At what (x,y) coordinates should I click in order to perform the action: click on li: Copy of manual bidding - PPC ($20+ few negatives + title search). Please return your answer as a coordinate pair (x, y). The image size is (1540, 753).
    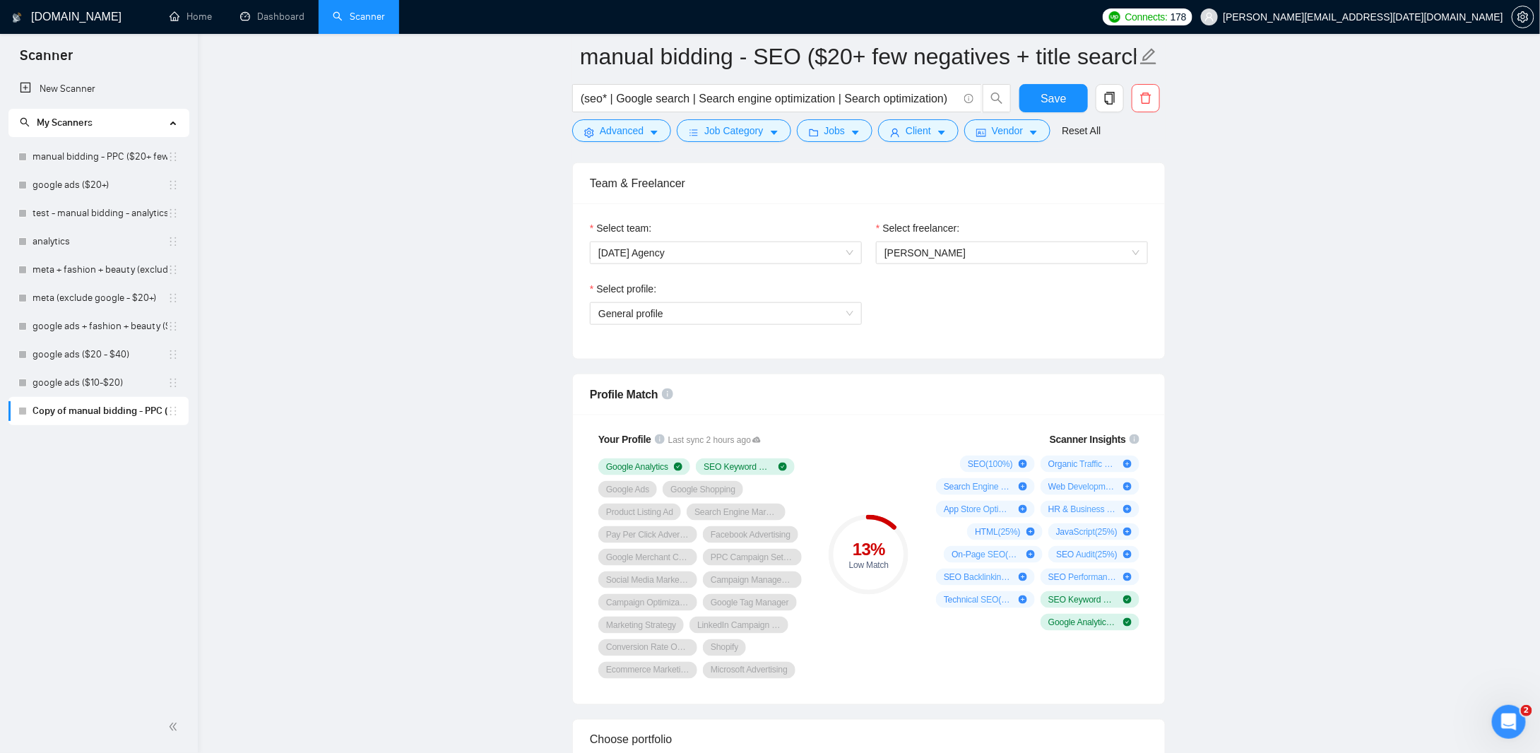
    Looking at the image, I should click on (98, 411).